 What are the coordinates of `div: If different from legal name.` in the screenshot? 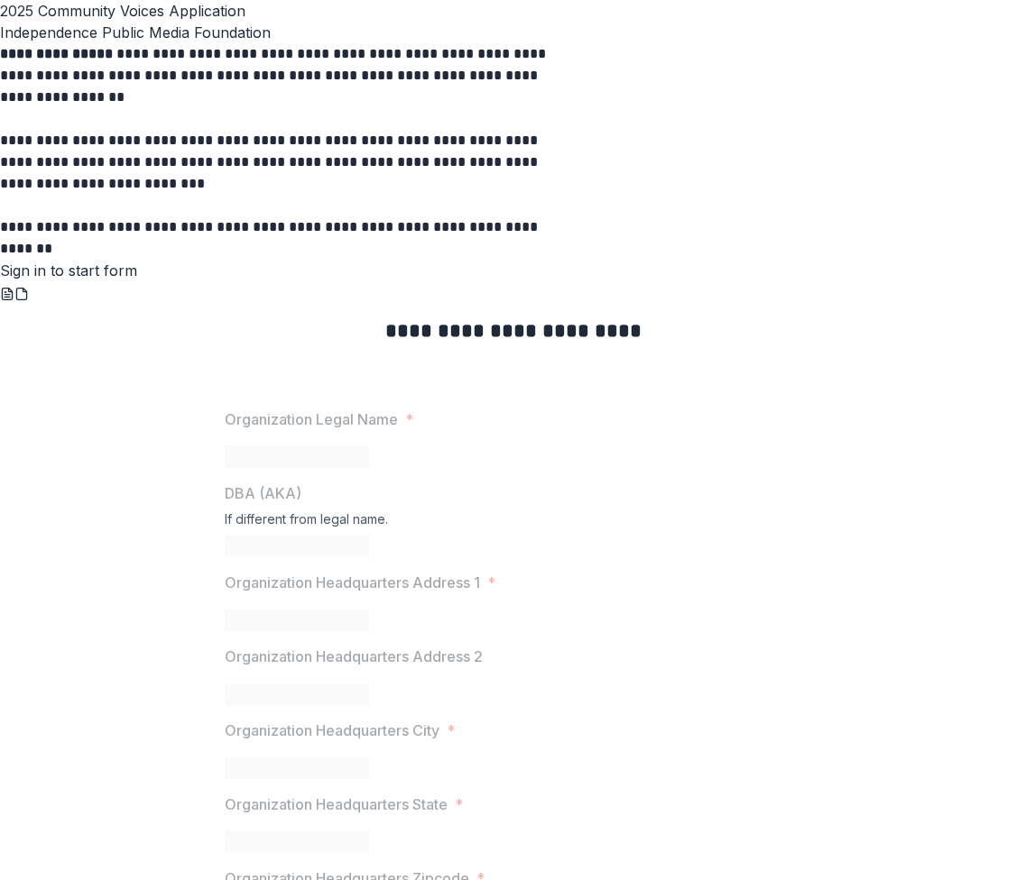 It's located at (513, 522).